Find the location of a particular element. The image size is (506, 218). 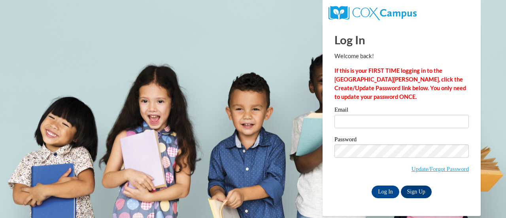

a: Update/Forgot Password is located at coordinates (440, 169).